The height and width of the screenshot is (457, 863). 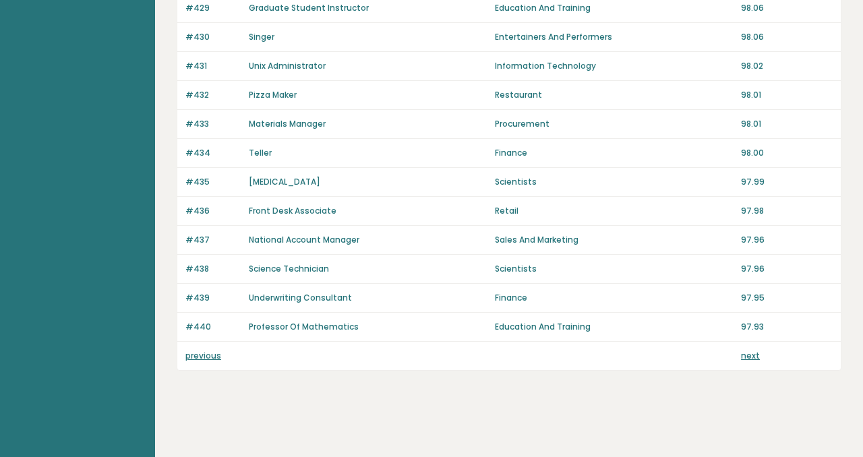 What do you see at coordinates (300, 297) in the screenshot?
I see `a: Underwriting Consultant` at bounding box center [300, 297].